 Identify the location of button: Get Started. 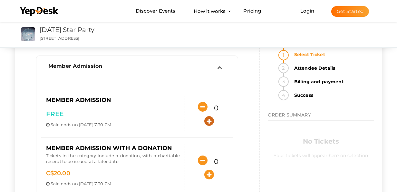
(350, 11).